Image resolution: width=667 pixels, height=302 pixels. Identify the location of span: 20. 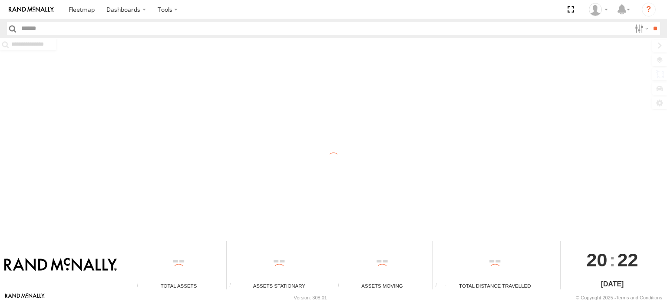
(597, 260).